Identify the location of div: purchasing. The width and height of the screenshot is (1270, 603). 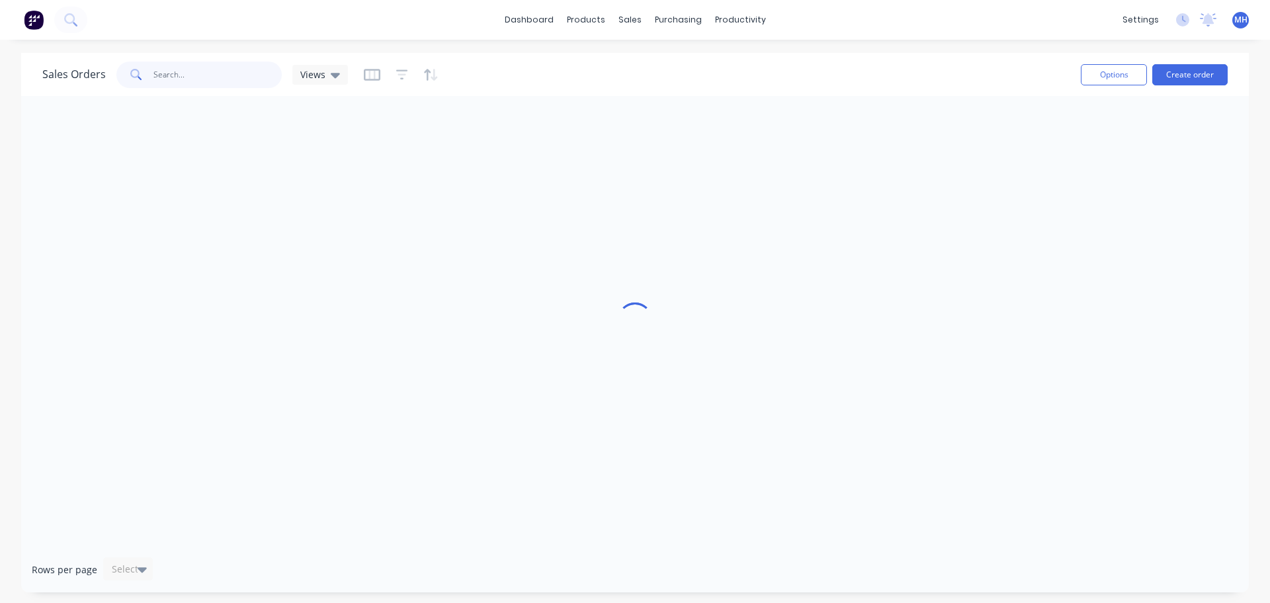
(678, 20).